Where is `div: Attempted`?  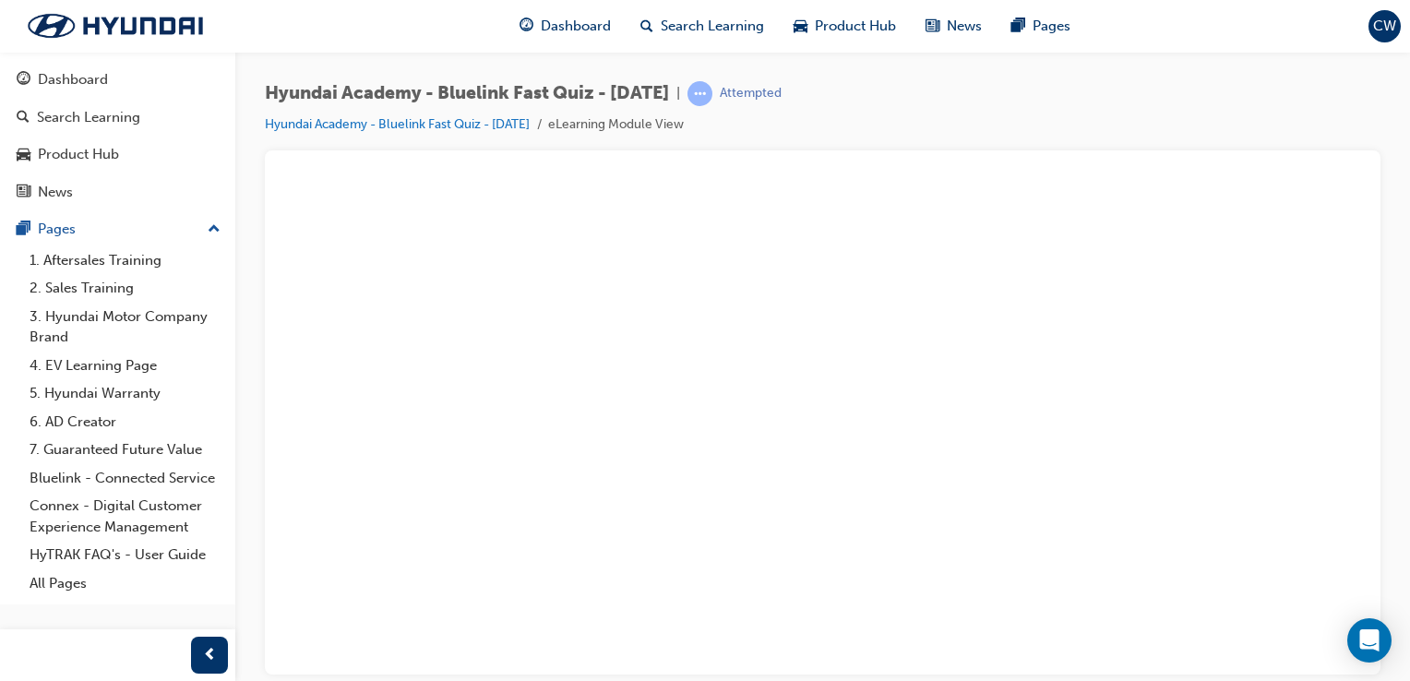
div: Attempted is located at coordinates (750, 93).